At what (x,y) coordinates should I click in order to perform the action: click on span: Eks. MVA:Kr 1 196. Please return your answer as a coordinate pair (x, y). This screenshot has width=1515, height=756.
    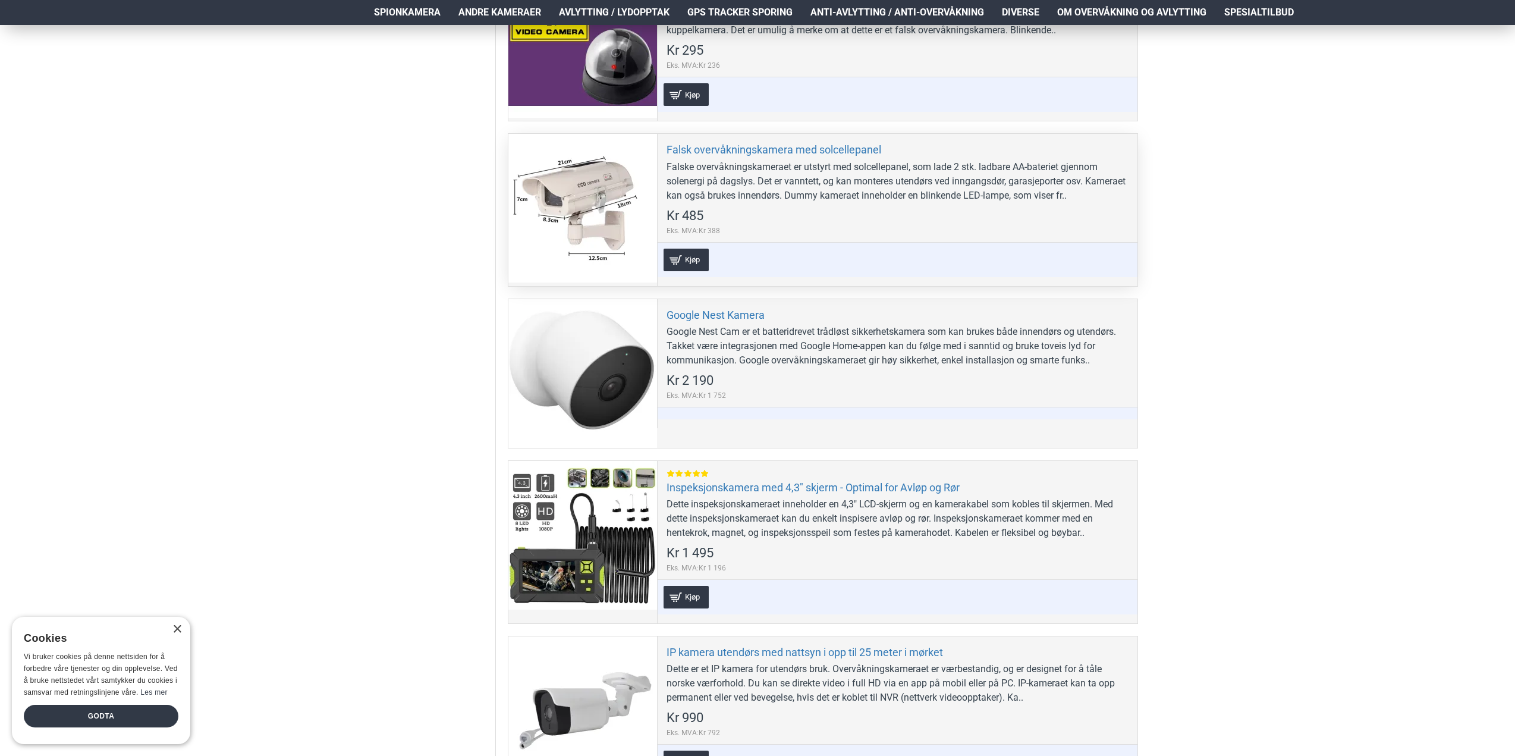
    Looking at the image, I should click on (696, 568).